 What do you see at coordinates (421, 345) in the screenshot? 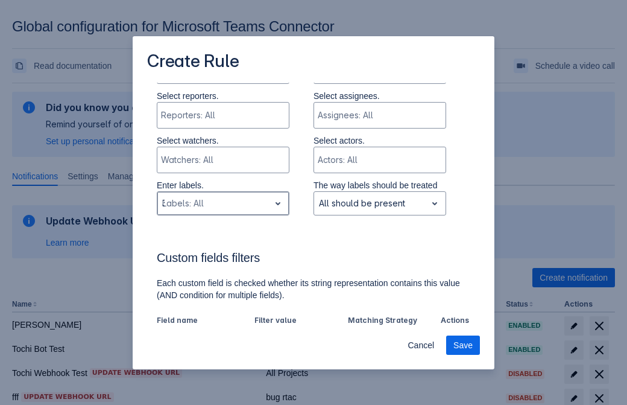
I see `span: Cancel` at bounding box center [421, 345].